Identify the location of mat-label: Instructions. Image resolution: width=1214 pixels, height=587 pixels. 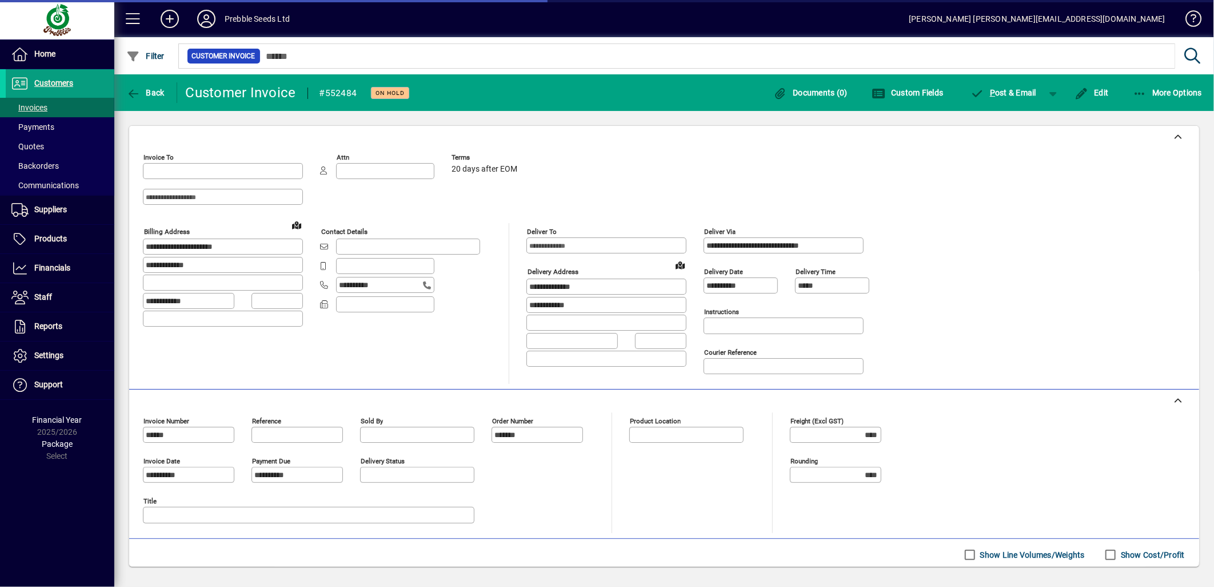
(722, 312).